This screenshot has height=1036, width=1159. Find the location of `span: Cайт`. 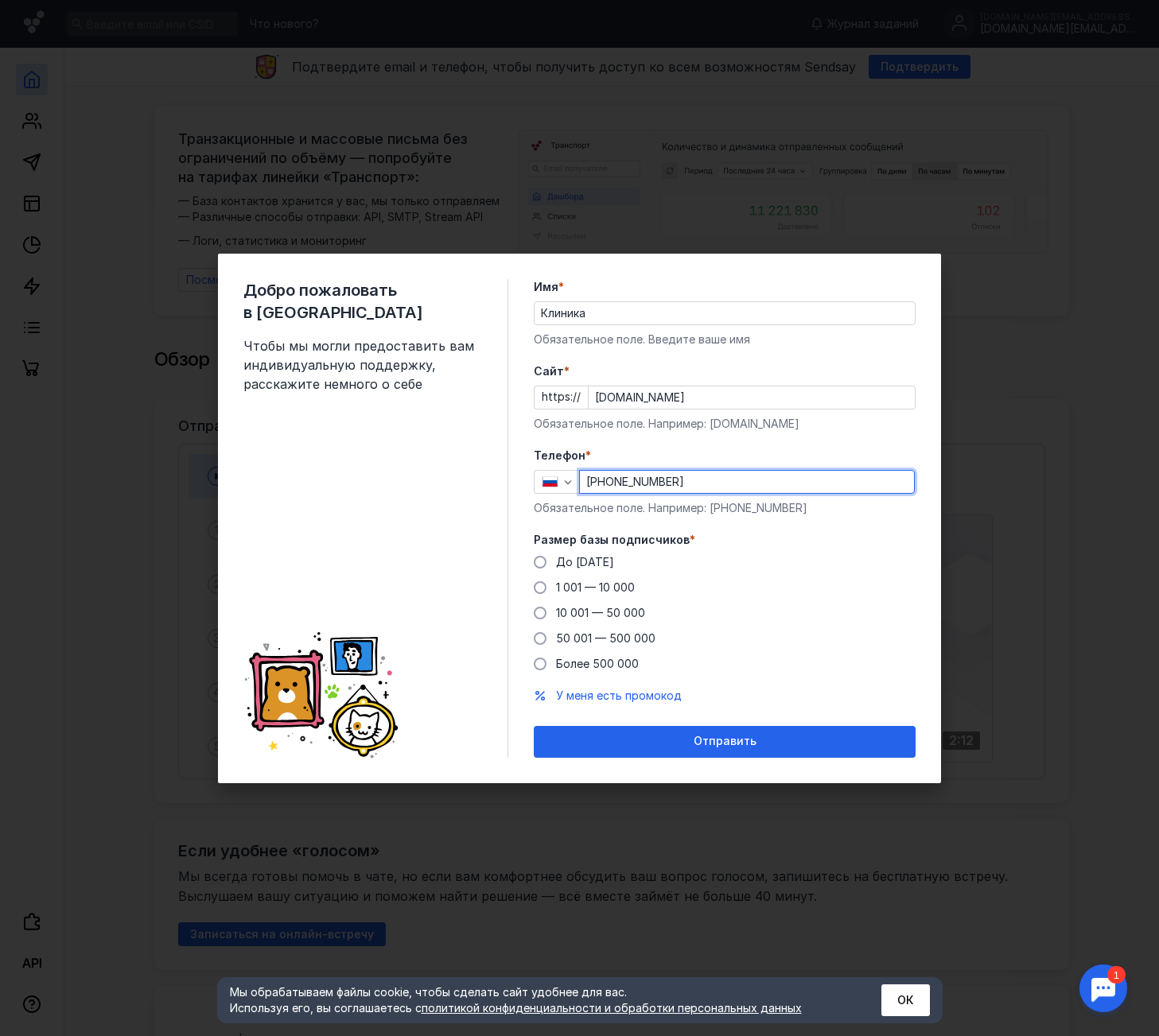

span: Cайт is located at coordinates (549, 372).